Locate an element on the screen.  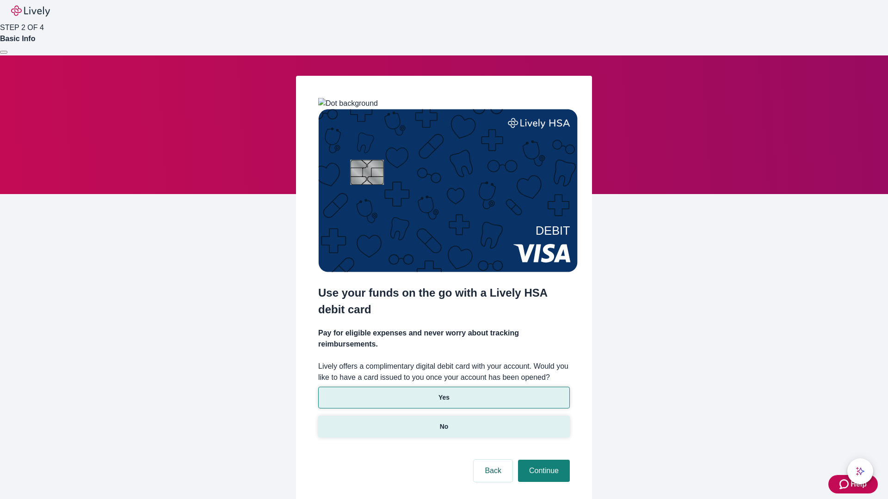
button: Continue is located at coordinates (544, 471).